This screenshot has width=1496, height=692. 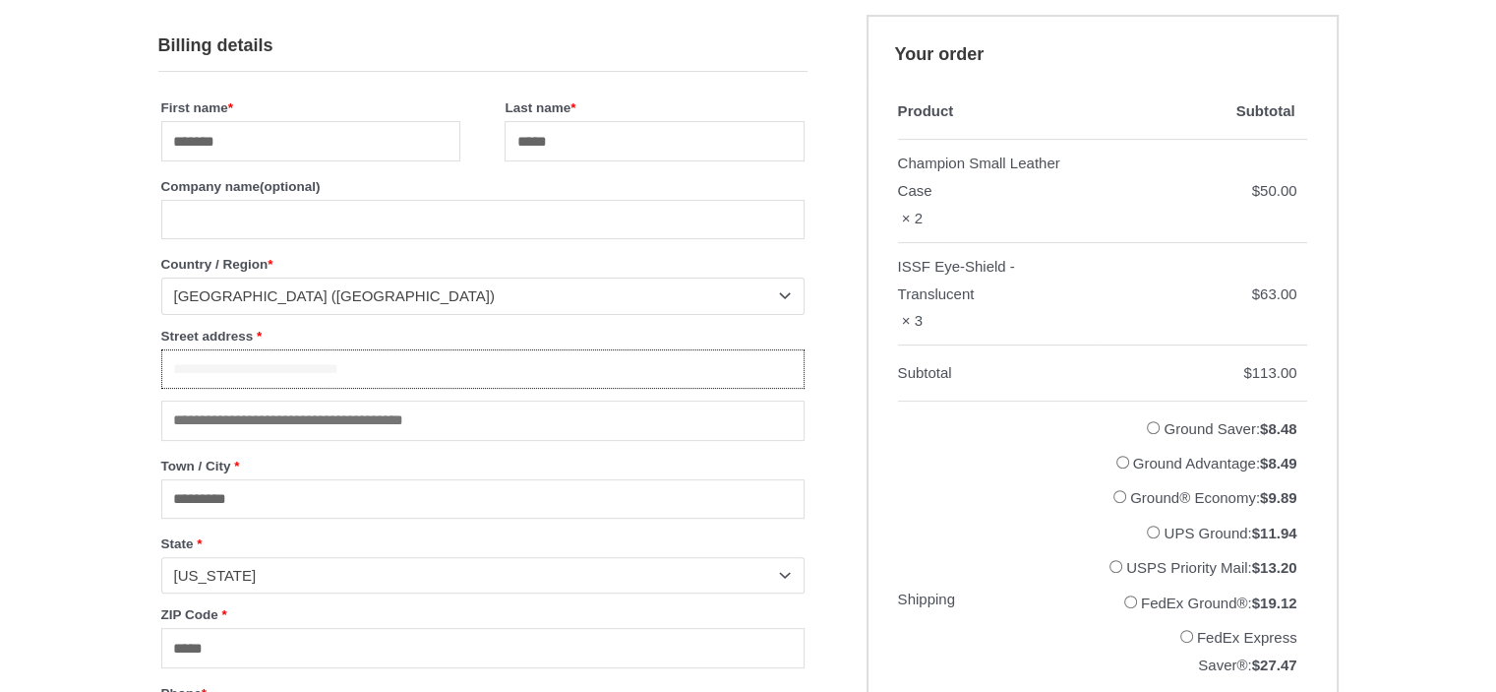 What do you see at coordinates (1103, 49) in the screenshot?
I see `h3: Your order` at bounding box center [1103, 49].